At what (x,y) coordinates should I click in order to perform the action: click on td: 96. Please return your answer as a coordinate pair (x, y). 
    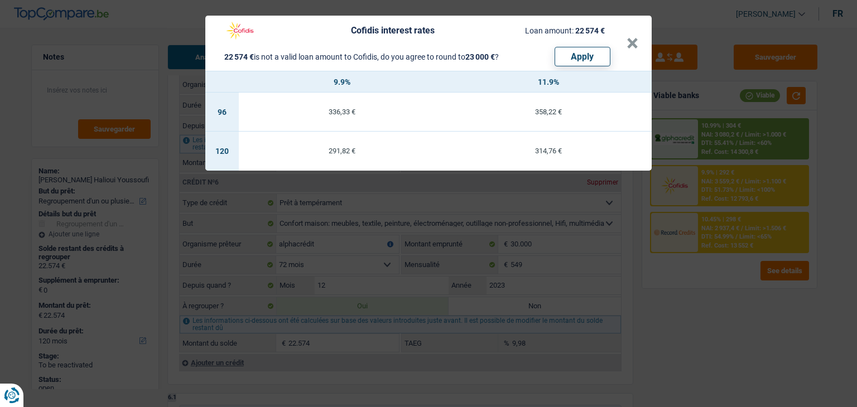
    Looking at the image, I should click on (222, 112).